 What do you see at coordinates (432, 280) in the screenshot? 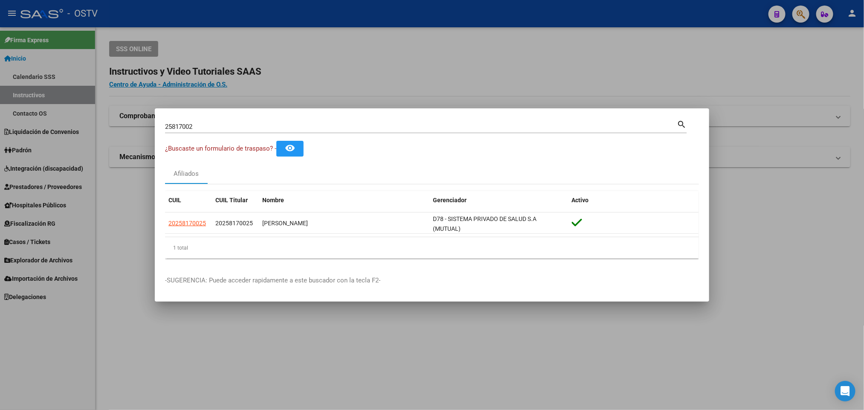
I see `p: -SUGERENCIA: Puede acceder rapidamente a este buscador con la tecla F2-` at bounding box center [432, 280].